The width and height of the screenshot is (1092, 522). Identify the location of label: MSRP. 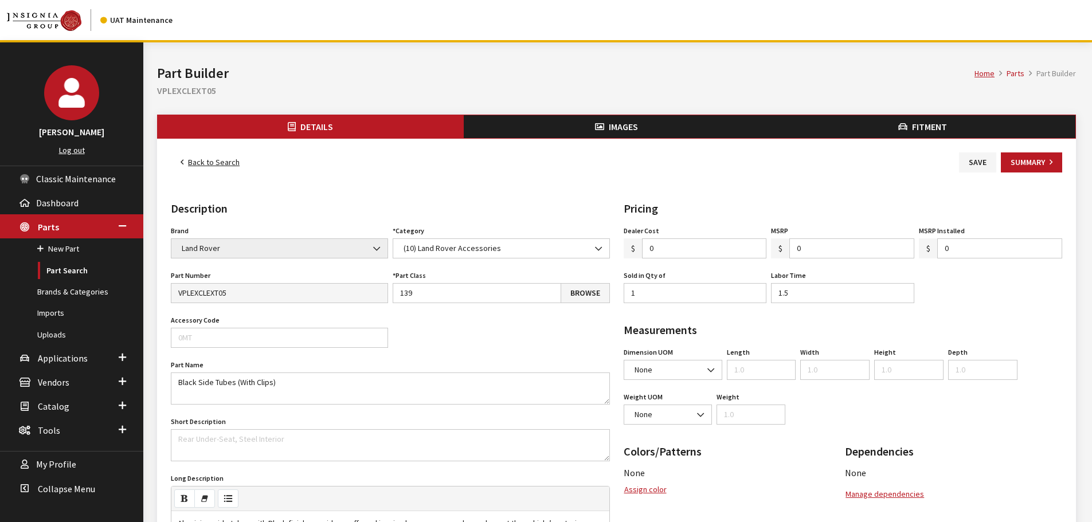
(780, 231).